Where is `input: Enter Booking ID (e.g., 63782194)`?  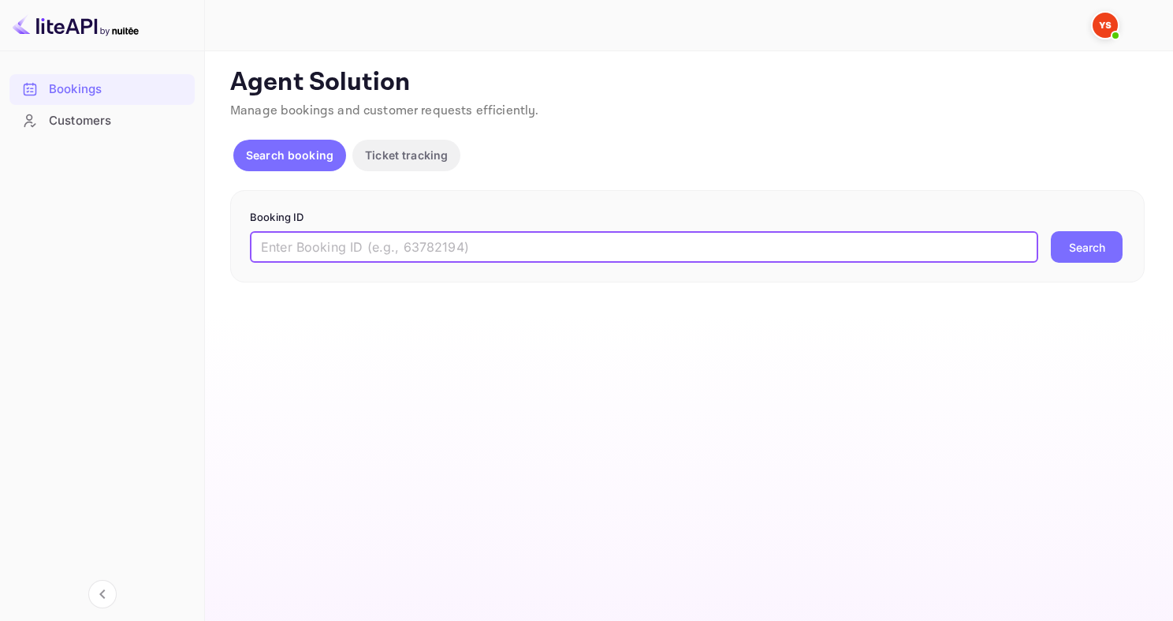 input: Enter Booking ID (e.g., 63782194) is located at coordinates (644, 247).